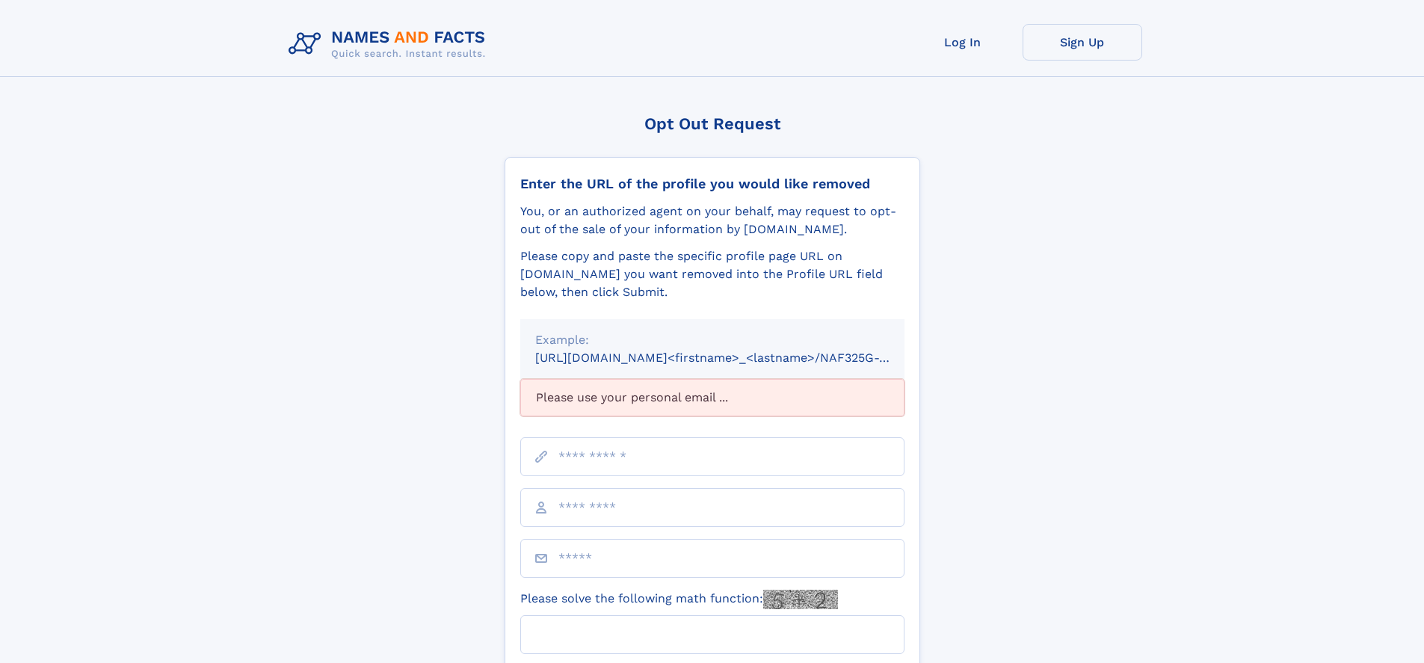  I want to click on div: Please use your personal email ..., so click(712, 398).